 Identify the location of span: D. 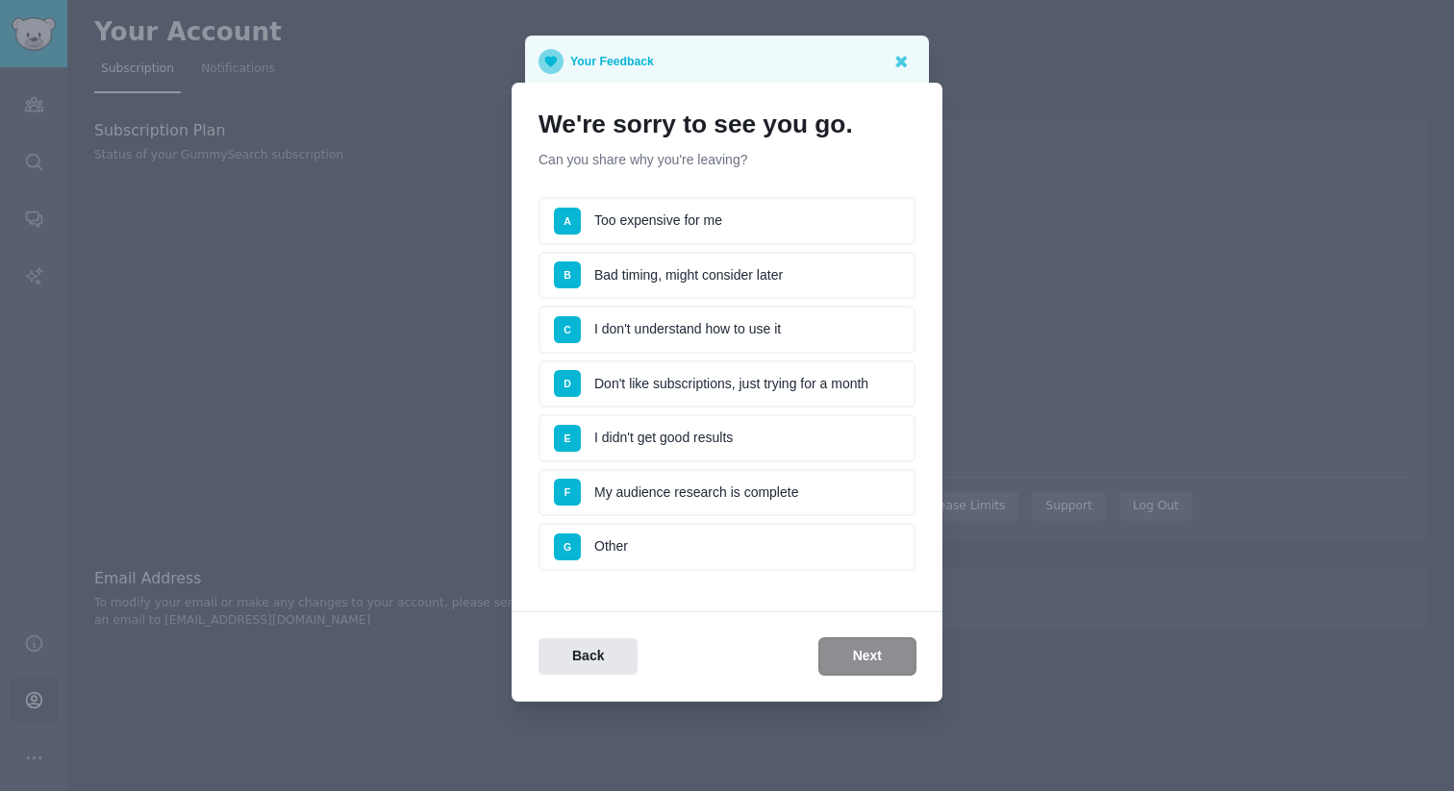
(567, 384).